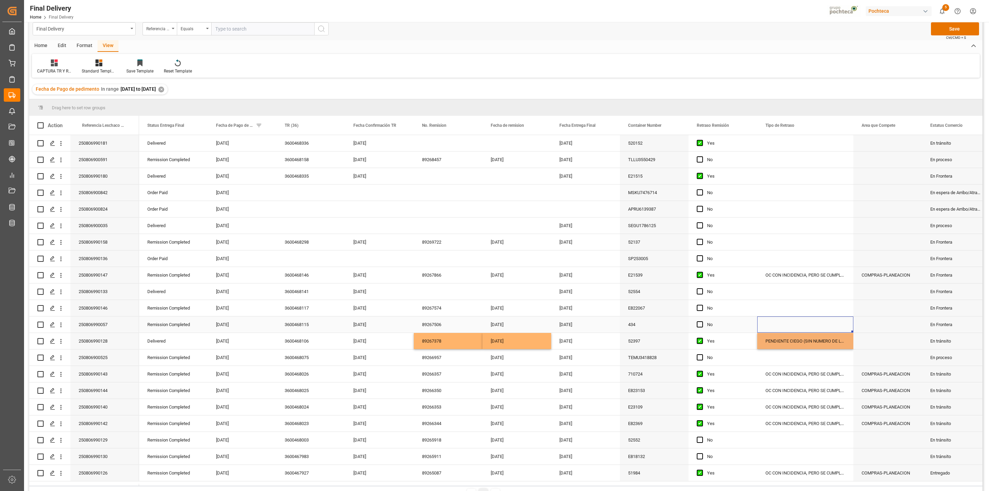 The height and width of the screenshot is (491, 989). I want to click on div: 89266957, so click(448, 357).